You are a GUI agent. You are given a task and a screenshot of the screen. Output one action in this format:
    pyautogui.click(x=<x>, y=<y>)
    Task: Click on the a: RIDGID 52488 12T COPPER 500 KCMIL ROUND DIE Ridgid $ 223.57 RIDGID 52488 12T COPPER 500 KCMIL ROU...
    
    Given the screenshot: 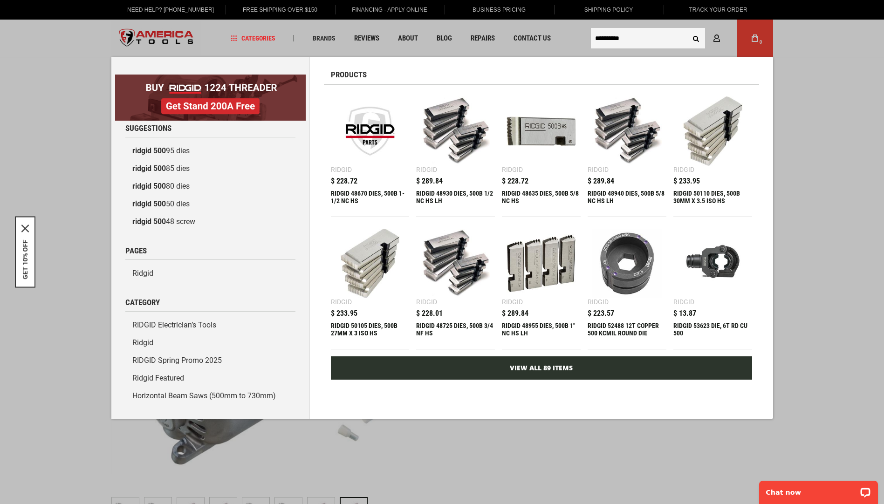 What is the action you would take?
    pyautogui.click(x=627, y=287)
    